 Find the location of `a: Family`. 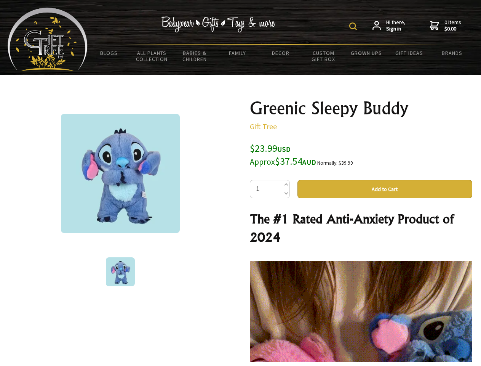

a: Family is located at coordinates (238, 53).